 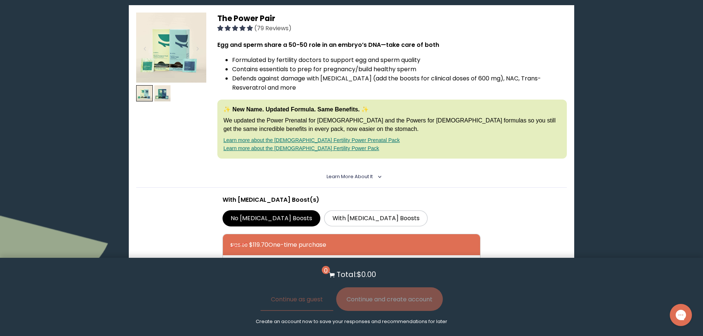 I want to click on p: Total: $0.00, so click(x=356, y=275).